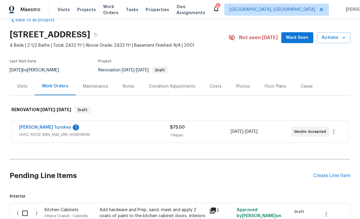 The height and width of the screenshot is (219, 360). What do you see at coordinates (218, 7) in the screenshot?
I see `div: 5` at bounding box center [218, 7].